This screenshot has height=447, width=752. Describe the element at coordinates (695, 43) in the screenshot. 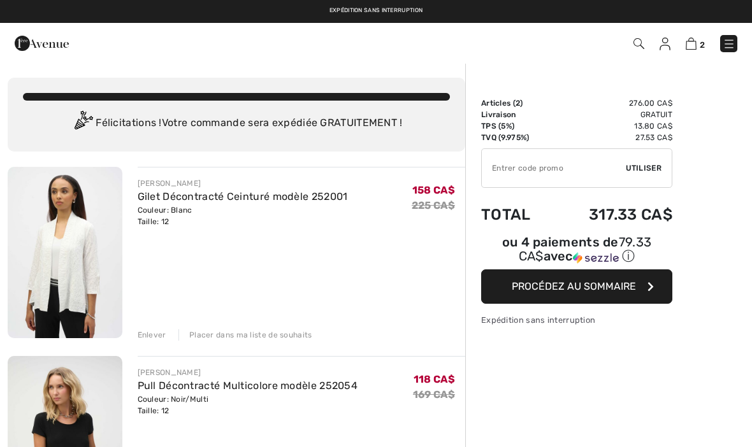

I see `a: 2` at that location.